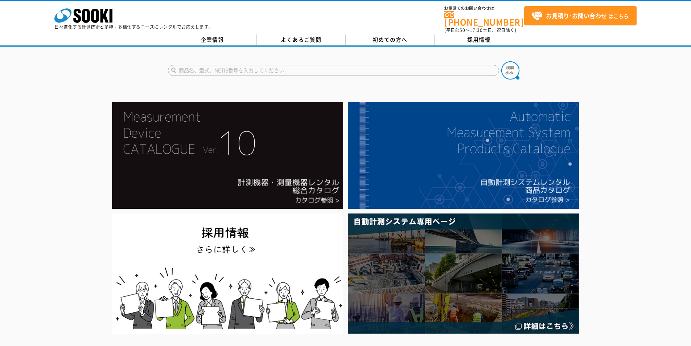 The image size is (691, 346). Describe the element at coordinates (463, 155) in the screenshot. I see `img: 自動計測システムカタログ` at that location.